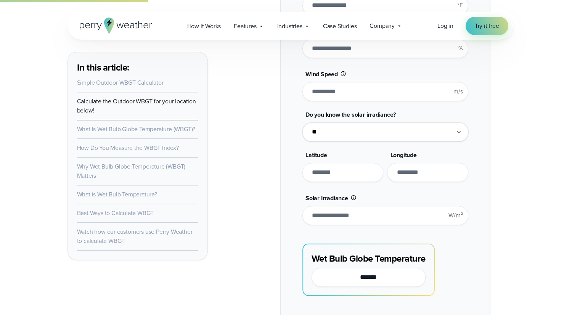  What do you see at coordinates (128, 148) in the screenshot?
I see `a: How Do You Measure the WBGT Index?` at bounding box center [128, 148].